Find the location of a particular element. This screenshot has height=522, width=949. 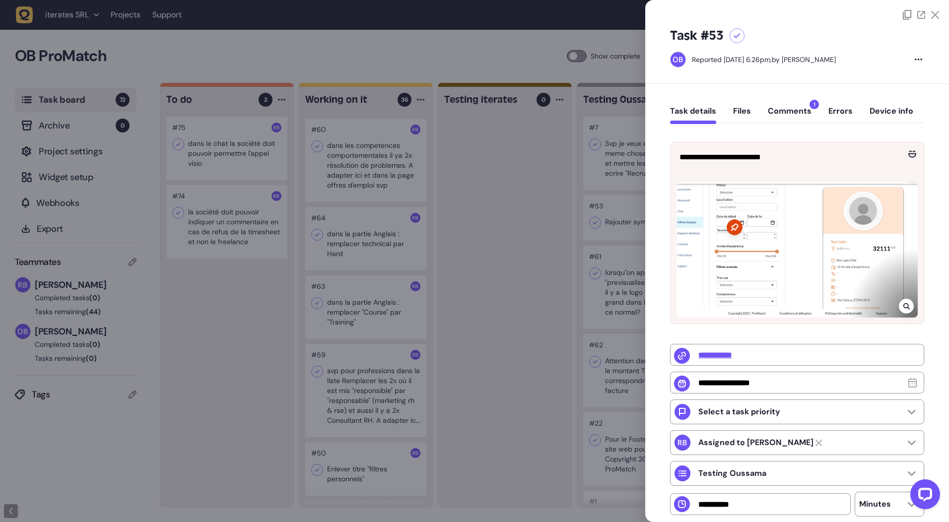

p: Testing Oussama is located at coordinates (732, 474).